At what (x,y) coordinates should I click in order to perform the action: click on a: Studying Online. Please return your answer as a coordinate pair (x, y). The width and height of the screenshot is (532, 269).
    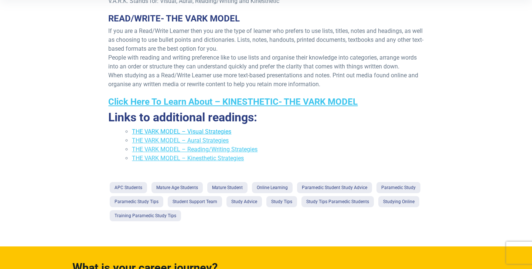
    Looking at the image, I should click on (399, 201).